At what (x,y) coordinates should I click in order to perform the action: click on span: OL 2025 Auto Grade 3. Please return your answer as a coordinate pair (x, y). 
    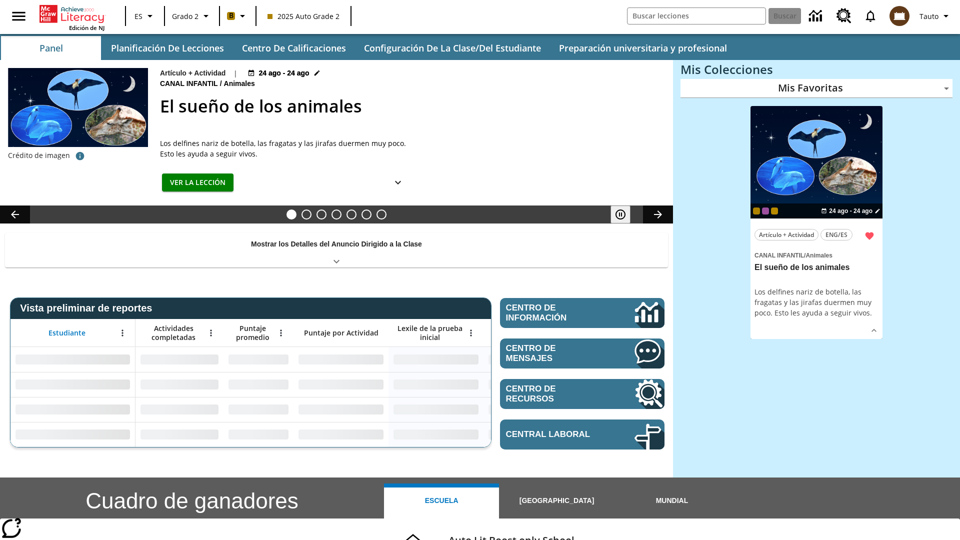
    Looking at the image, I should click on (766, 211).